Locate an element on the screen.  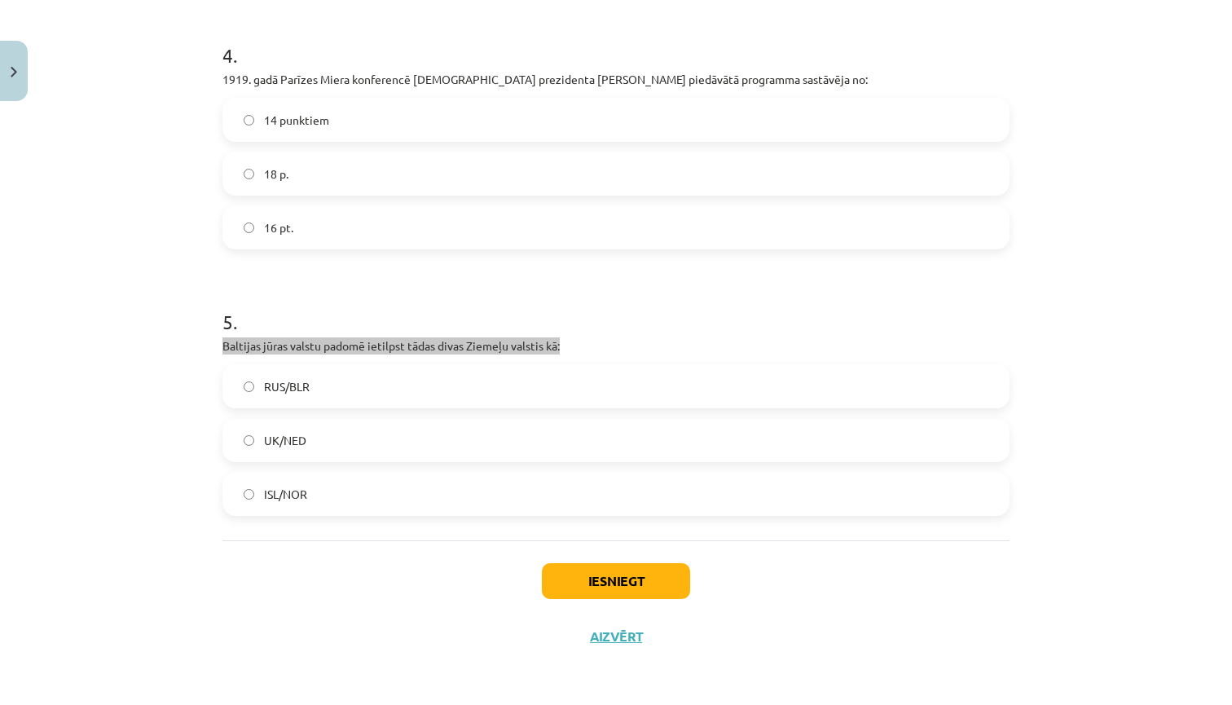
span: 14 punktiem is located at coordinates (297, 120).